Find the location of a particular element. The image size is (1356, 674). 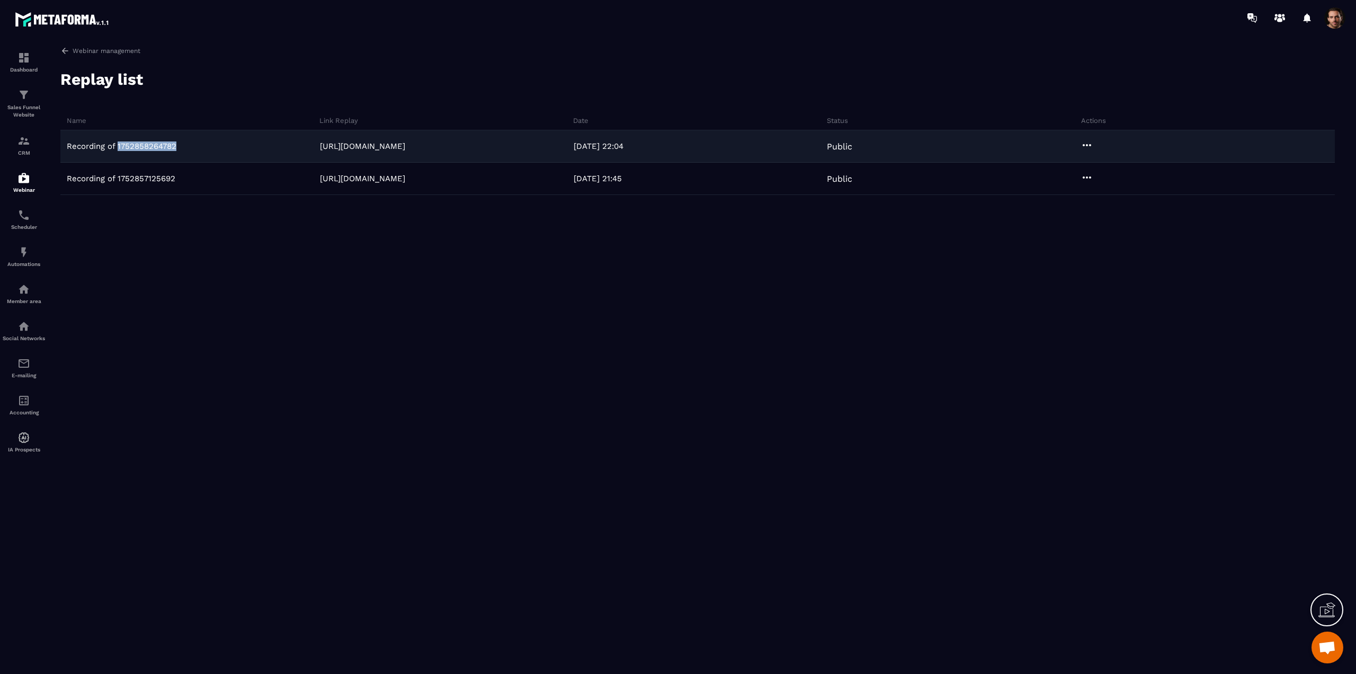

h6: Link Replay is located at coordinates (445, 120).